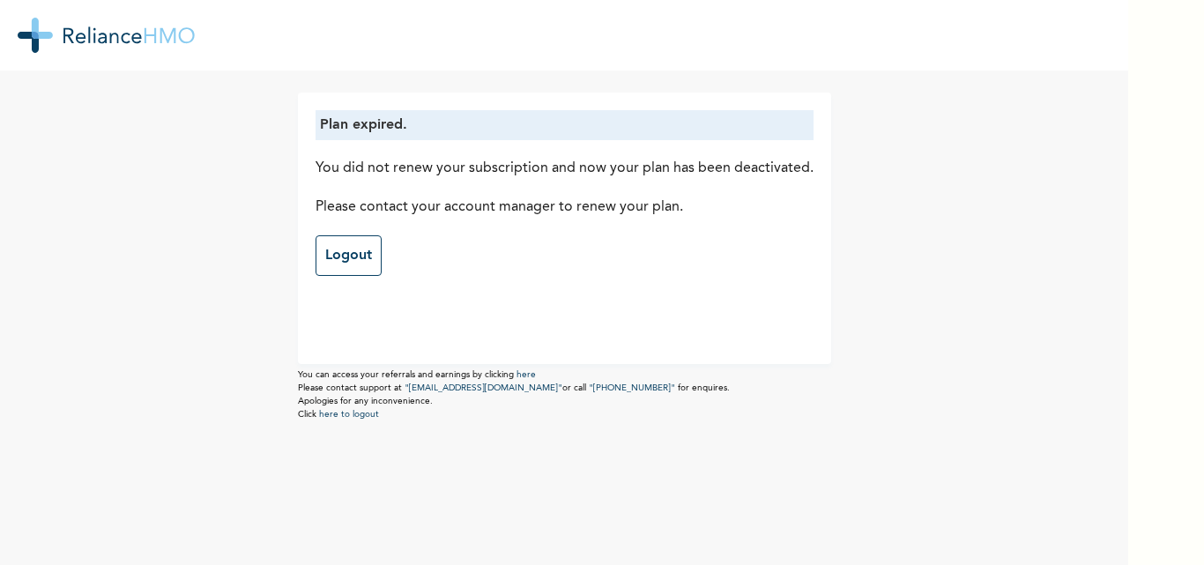 This screenshot has width=1204, height=565. What do you see at coordinates (526, 375) in the screenshot?
I see `a: here` at bounding box center [526, 375].